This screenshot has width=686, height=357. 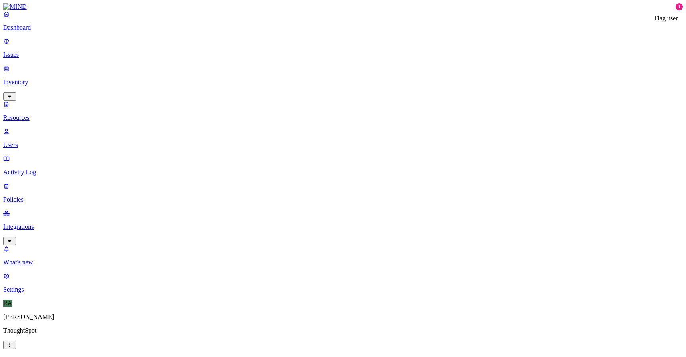 I want to click on span: RA, so click(x=8, y=303).